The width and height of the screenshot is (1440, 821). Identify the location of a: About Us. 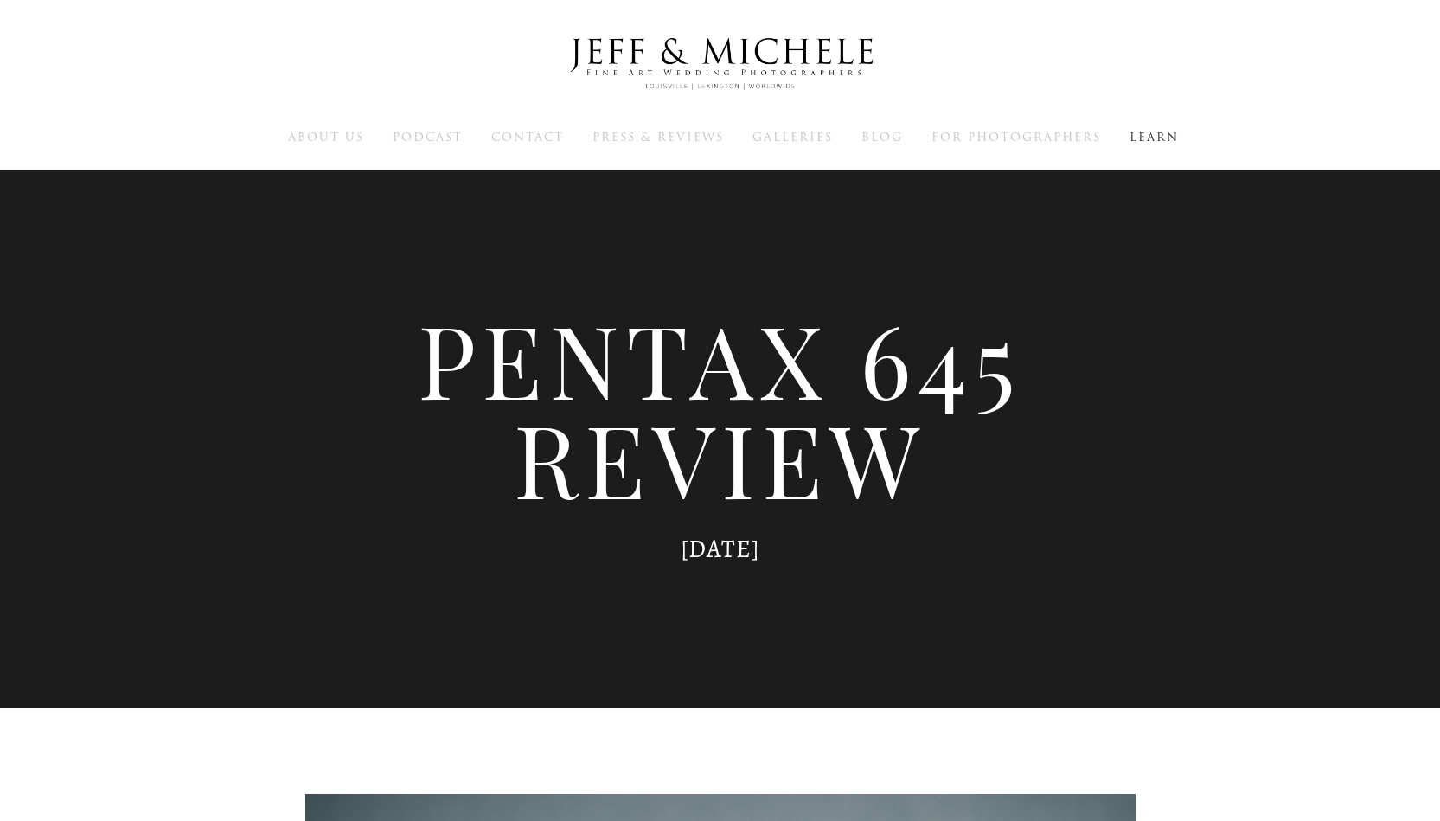
(326, 137).